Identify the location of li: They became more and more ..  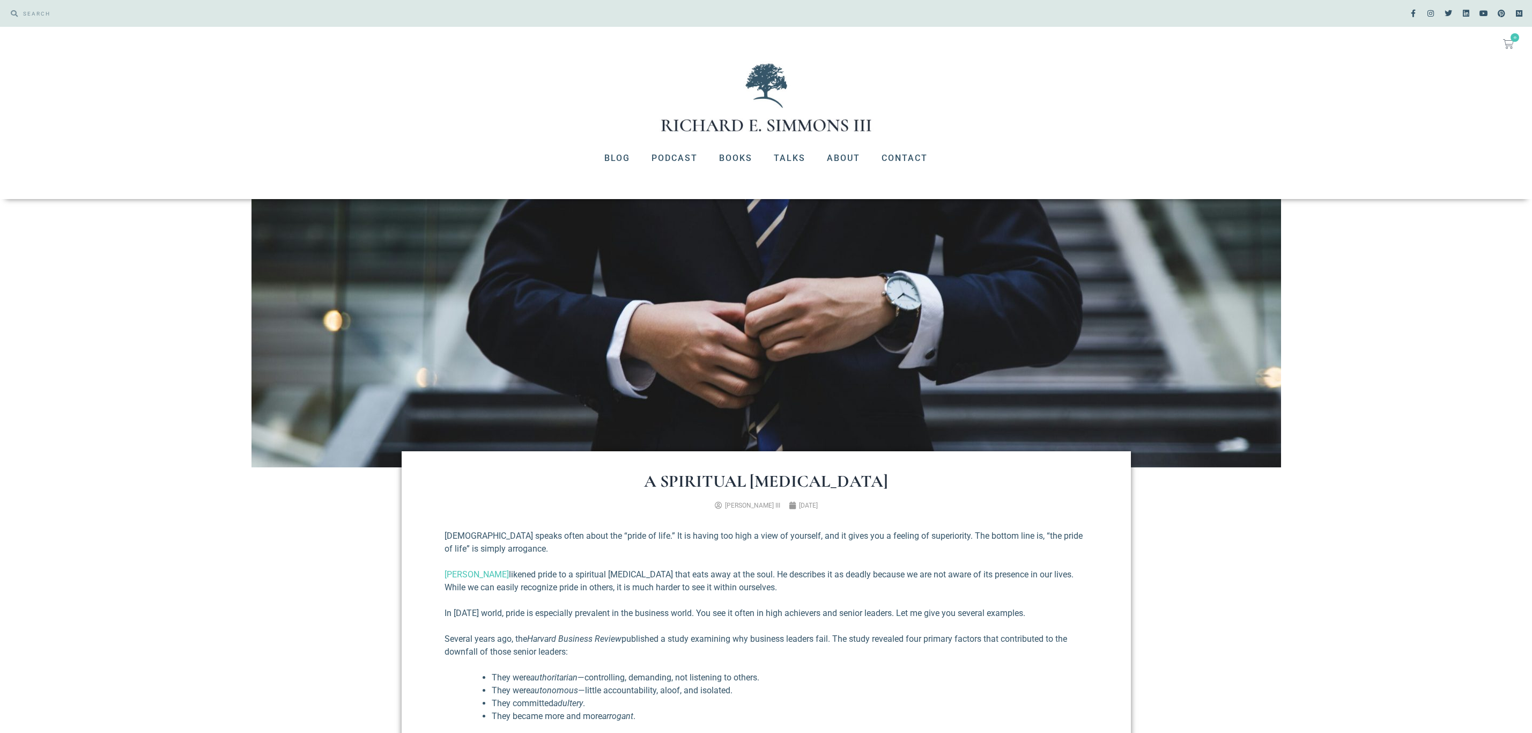
(790, 716).